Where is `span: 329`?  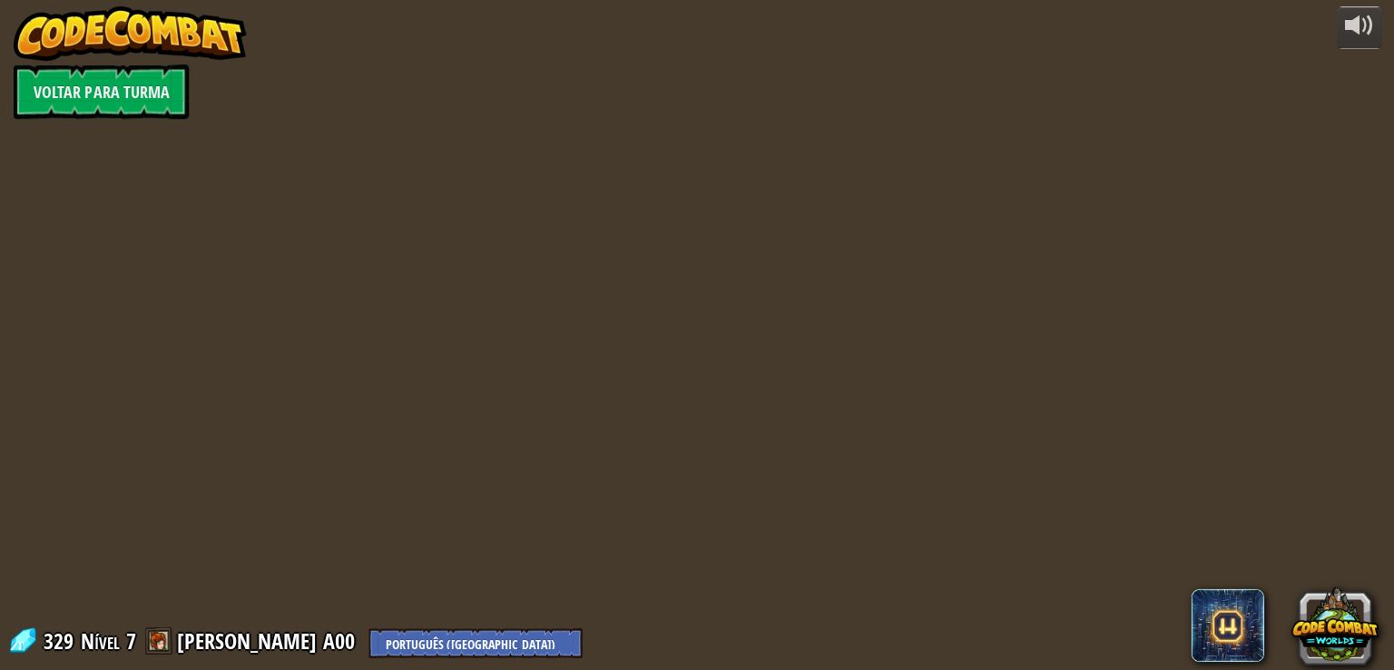 span: 329 is located at coordinates (61, 640).